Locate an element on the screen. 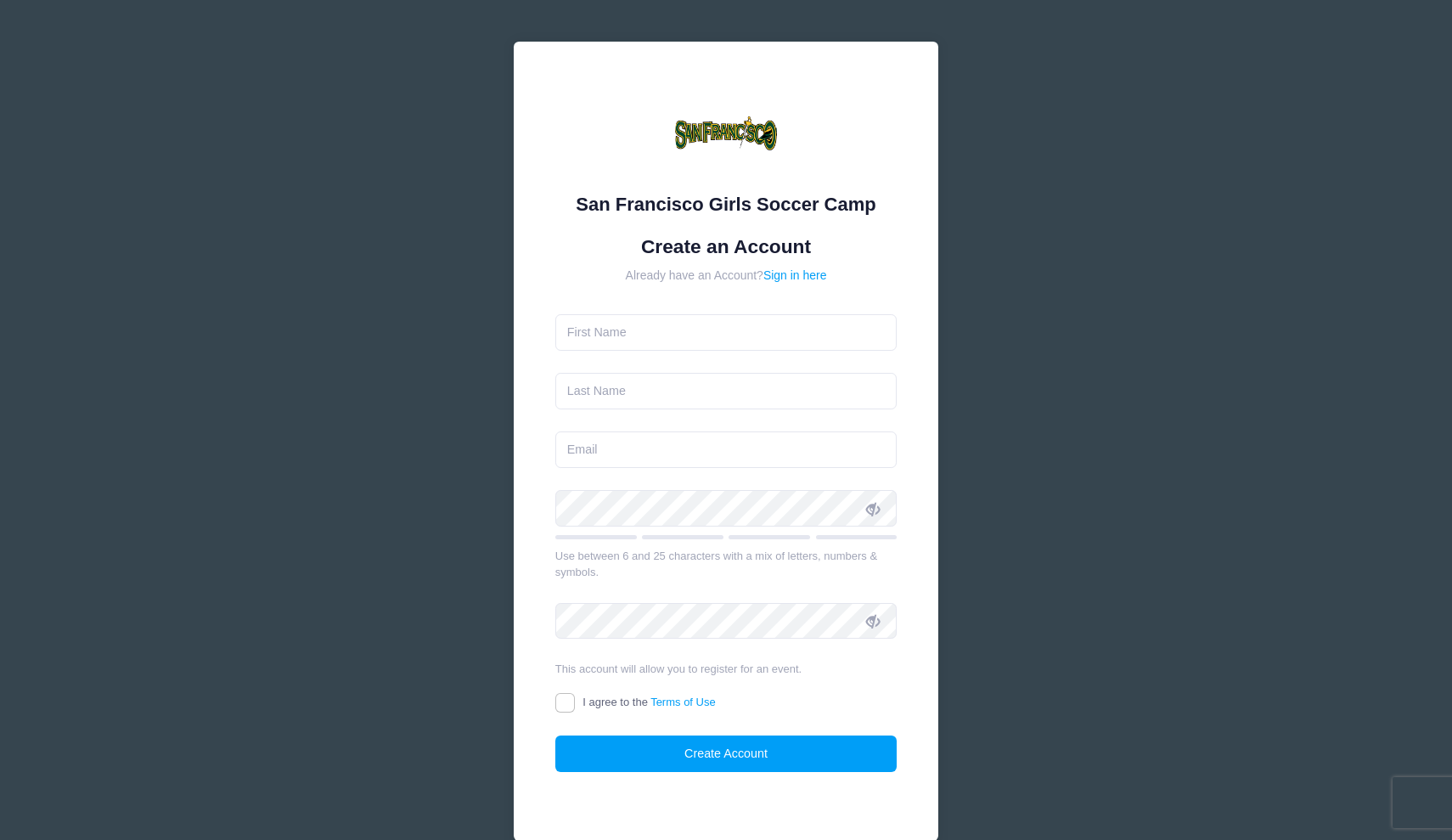 Image resolution: width=1452 pixels, height=840 pixels. div: This account will allow you to register for an event. is located at coordinates (726, 669).